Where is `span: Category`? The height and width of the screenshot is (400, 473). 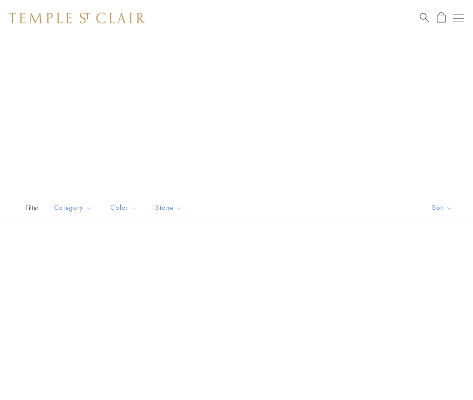 span: Category is located at coordinates (74, 208).